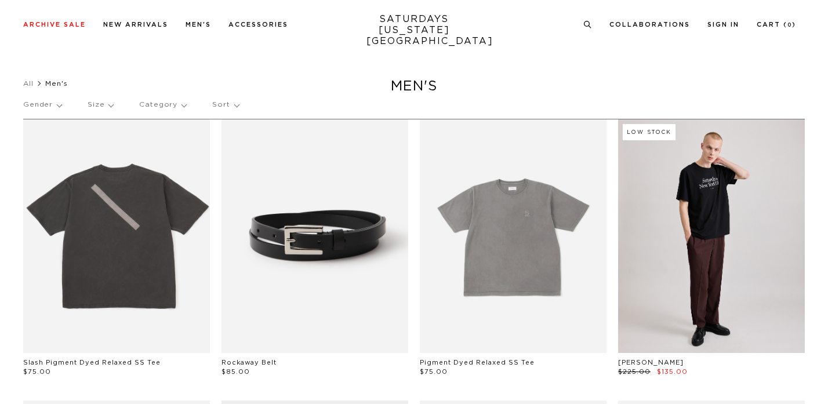 The width and height of the screenshot is (828, 404). What do you see at coordinates (225, 105) in the screenshot?
I see `p: Sort` at bounding box center [225, 105].